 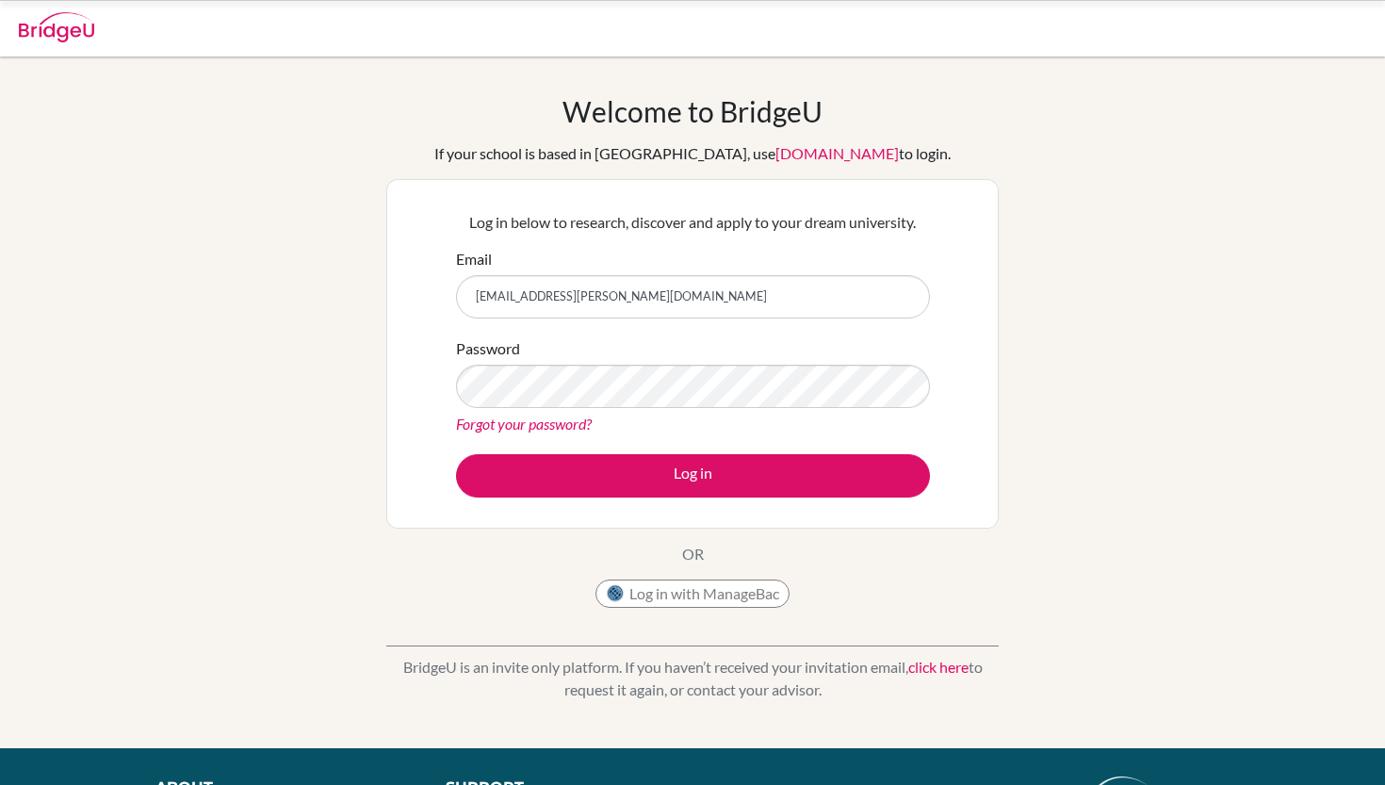 What do you see at coordinates (524, 423) in the screenshot?
I see `a: Forgot your password?` at bounding box center [524, 423].